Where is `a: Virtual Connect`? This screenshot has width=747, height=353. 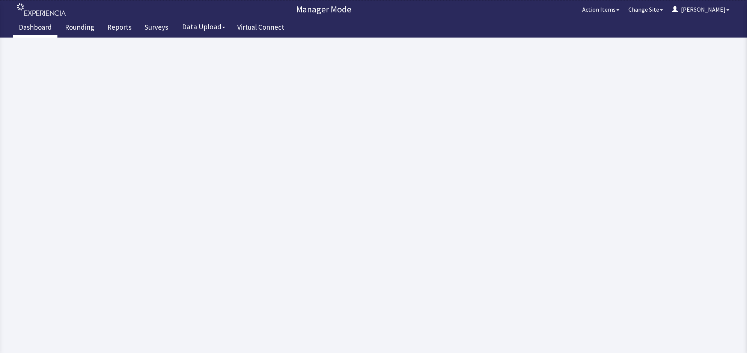 a: Virtual Connect is located at coordinates (260, 28).